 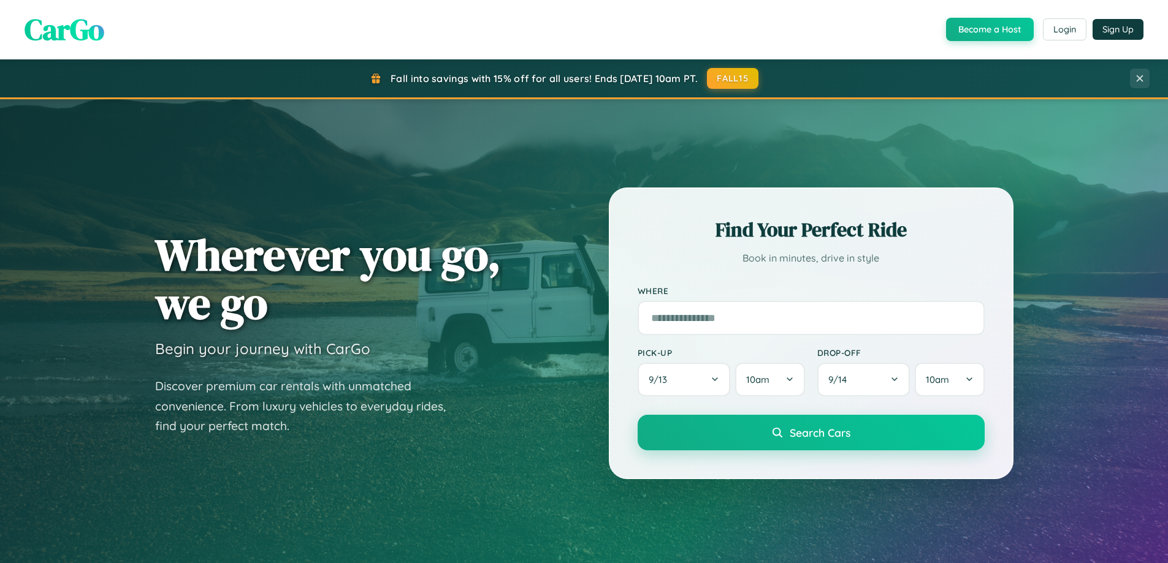 What do you see at coordinates (864, 379) in the screenshot?
I see `button: 9/14` at bounding box center [864, 379].